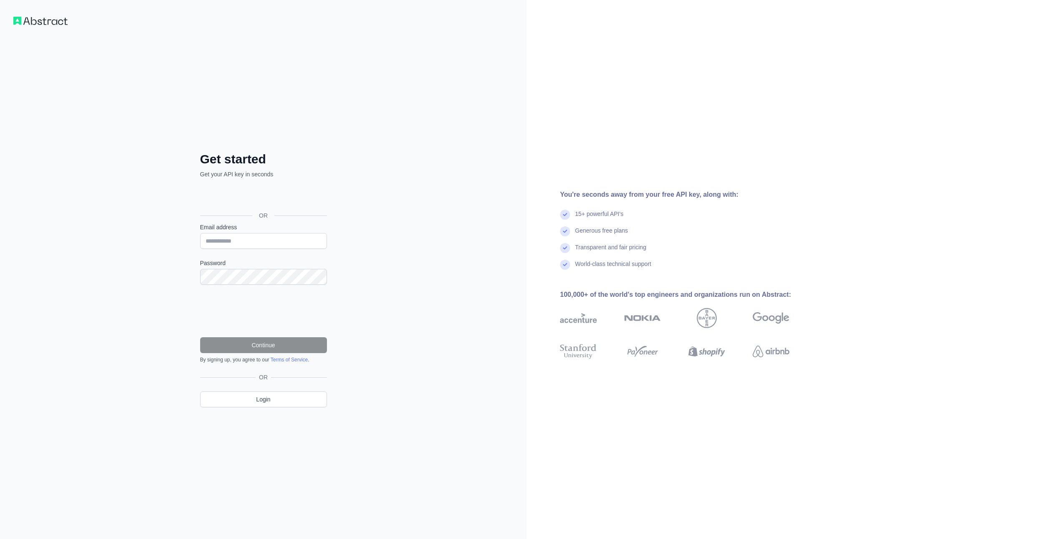 The image size is (1040, 539). What do you see at coordinates (264, 263) in the screenshot?
I see `label: Password` at bounding box center [264, 263].